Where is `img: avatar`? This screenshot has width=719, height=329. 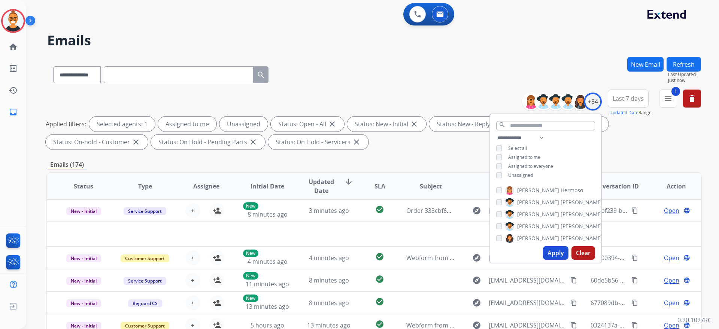 img: avatar is located at coordinates (13, 21).